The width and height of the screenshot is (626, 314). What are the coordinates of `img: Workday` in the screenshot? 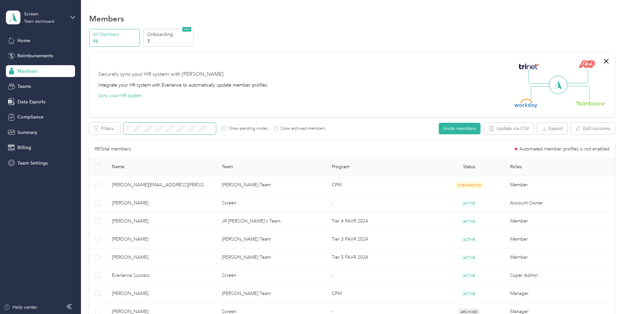 It's located at (526, 103).